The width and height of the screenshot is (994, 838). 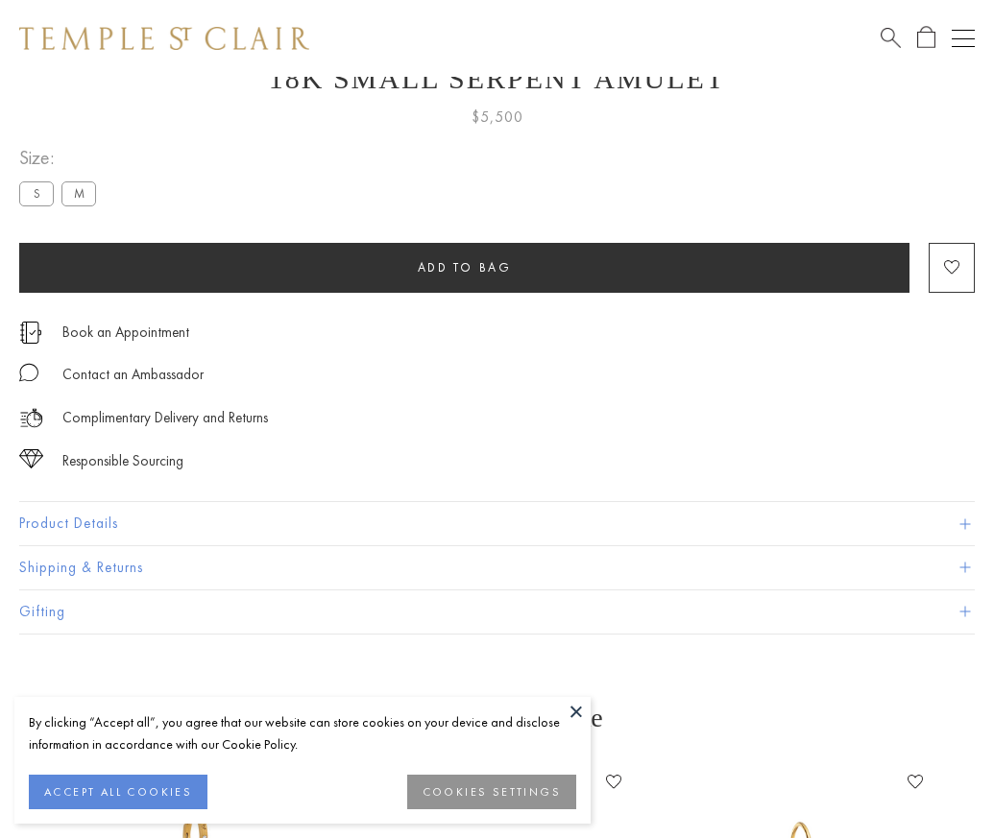 What do you see at coordinates (464, 268) in the screenshot?
I see `button: Add to bag` at bounding box center [464, 268].